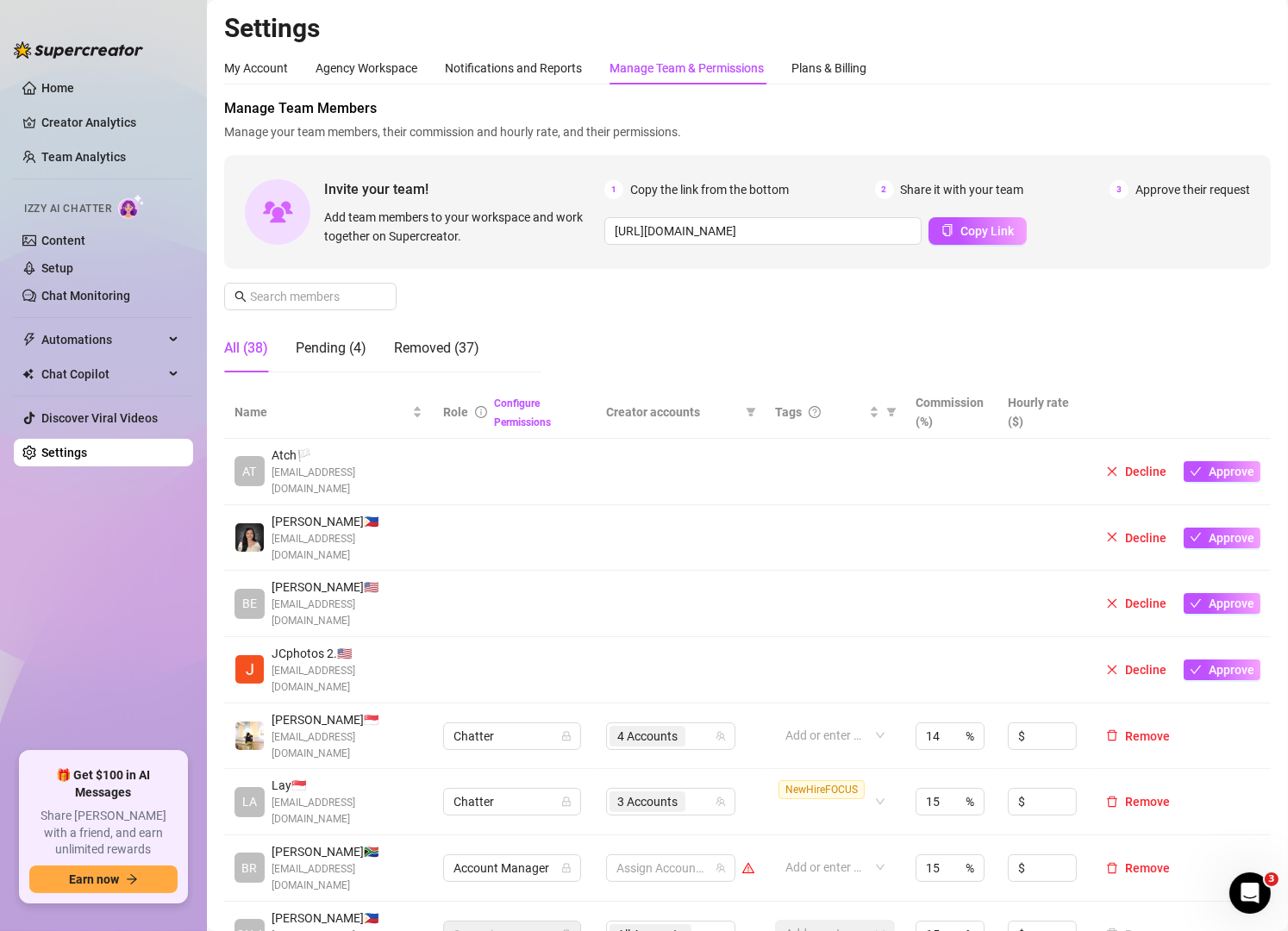 Image resolution: width=1288 pixels, height=931 pixels. I want to click on span: Account Manager, so click(513, 869).